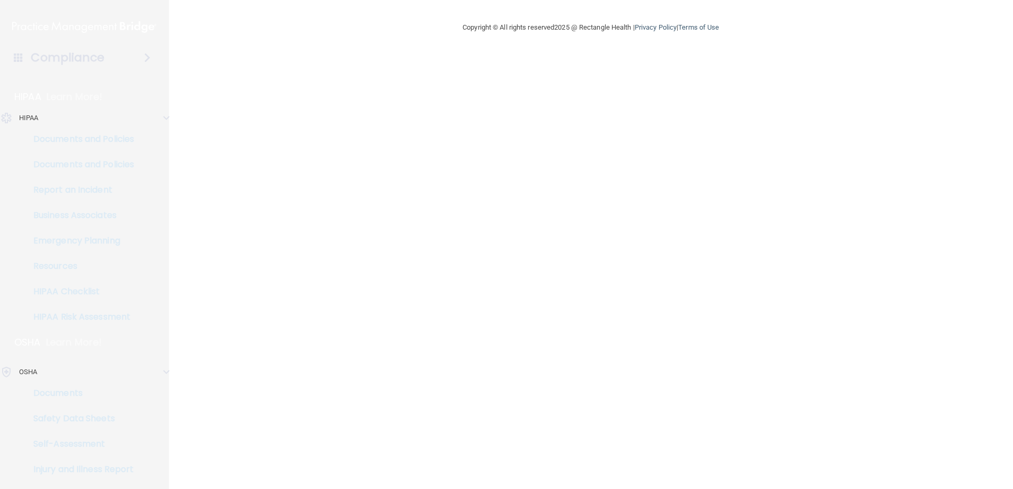  Describe the element at coordinates (67, 58) in the screenshot. I see `h4: Compliance` at that location.